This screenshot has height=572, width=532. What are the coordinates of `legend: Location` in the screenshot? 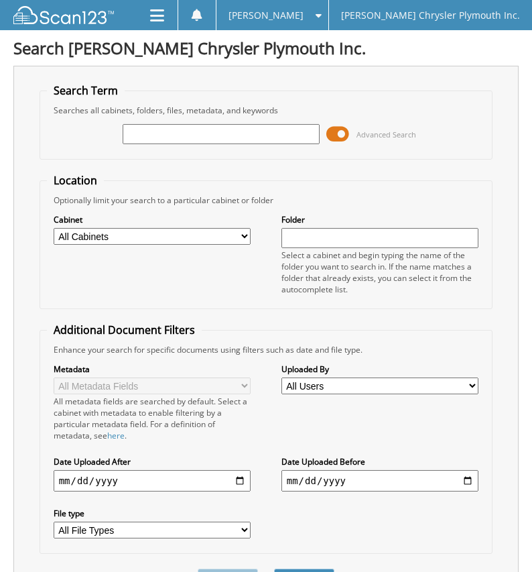 It's located at (75, 180).